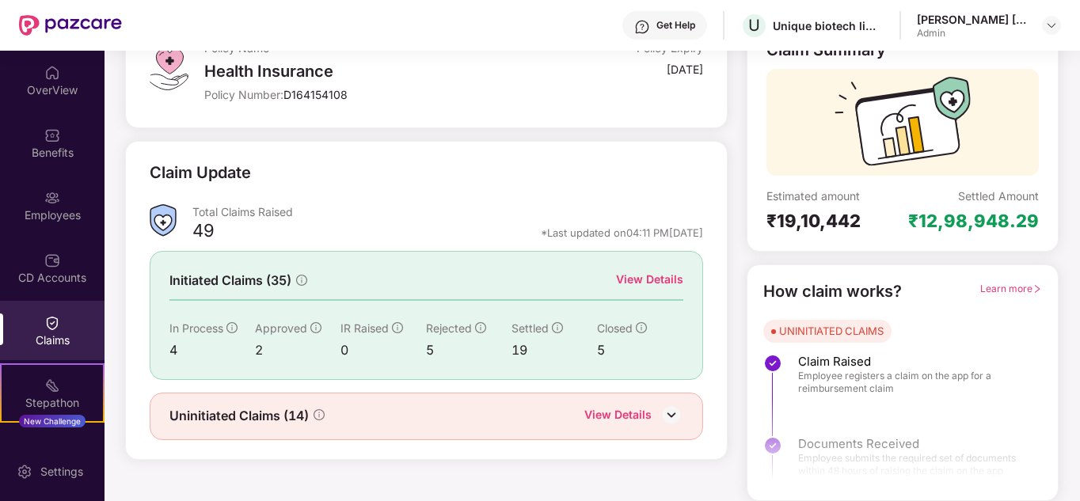 The width and height of the screenshot is (1080, 501). Describe the element at coordinates (671, 415) in the screenshot. I see `img: DownIcon` at that location.